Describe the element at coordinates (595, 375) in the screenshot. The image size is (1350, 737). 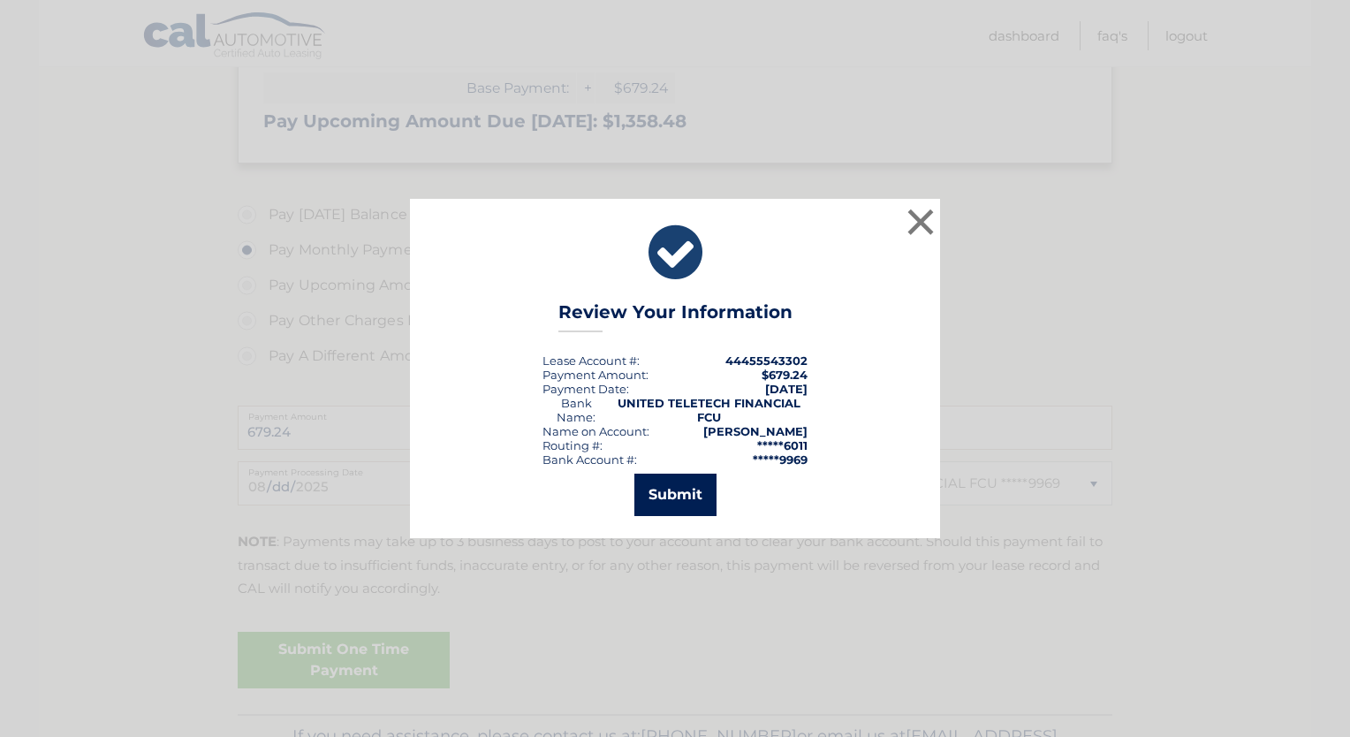
I see `div: Payment Amount:` at that location.